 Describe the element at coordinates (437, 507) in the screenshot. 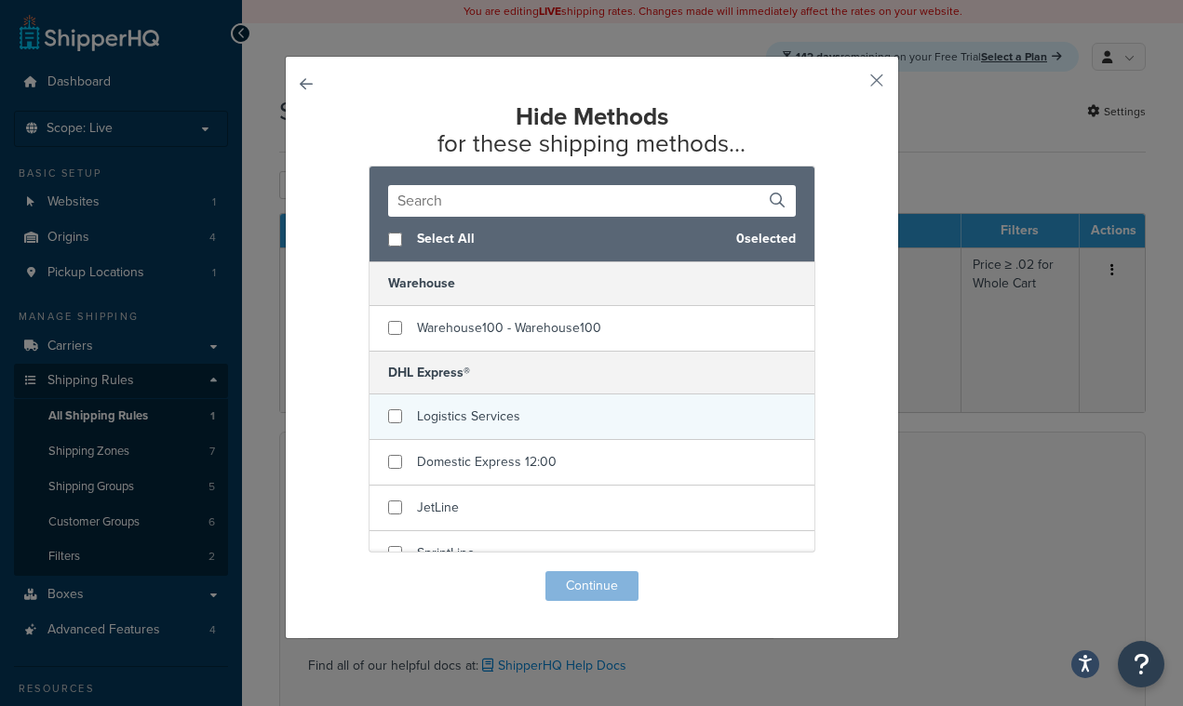

I see `span: JetLine` at that location.